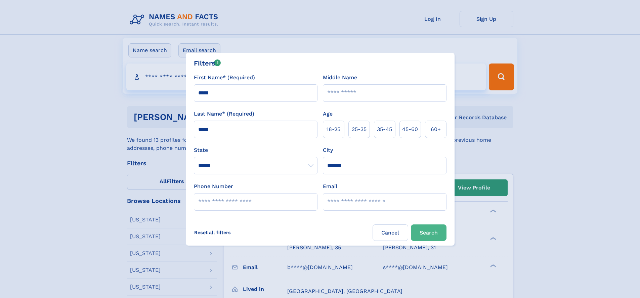 This screenshot has height=298, width=640. I want to click on label: Last Name* (Required), so click(224, 114).